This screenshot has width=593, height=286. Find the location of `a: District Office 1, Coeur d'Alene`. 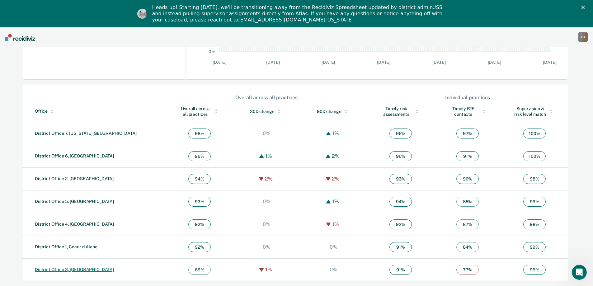

a: District Office 1, Coeur d'Alene is located at coordinates (66, 247).